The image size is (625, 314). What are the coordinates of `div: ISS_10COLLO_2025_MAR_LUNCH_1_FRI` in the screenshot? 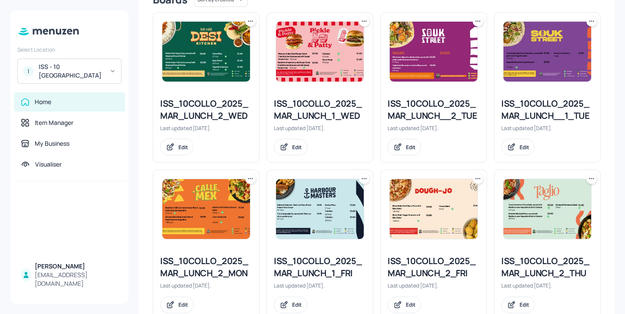 It's located at (320, 267).